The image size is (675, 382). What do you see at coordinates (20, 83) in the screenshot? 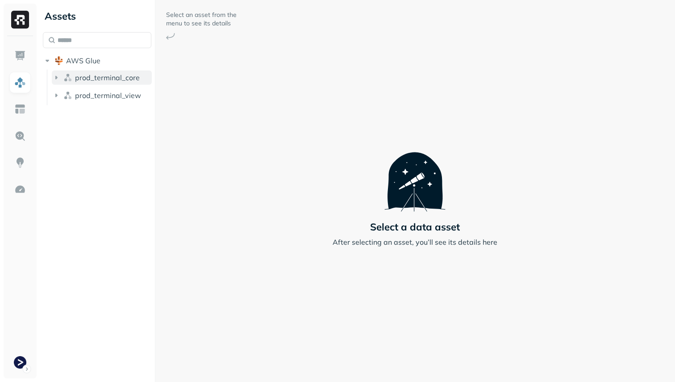
I see `img: Assets` at bounding box center [20, 83].